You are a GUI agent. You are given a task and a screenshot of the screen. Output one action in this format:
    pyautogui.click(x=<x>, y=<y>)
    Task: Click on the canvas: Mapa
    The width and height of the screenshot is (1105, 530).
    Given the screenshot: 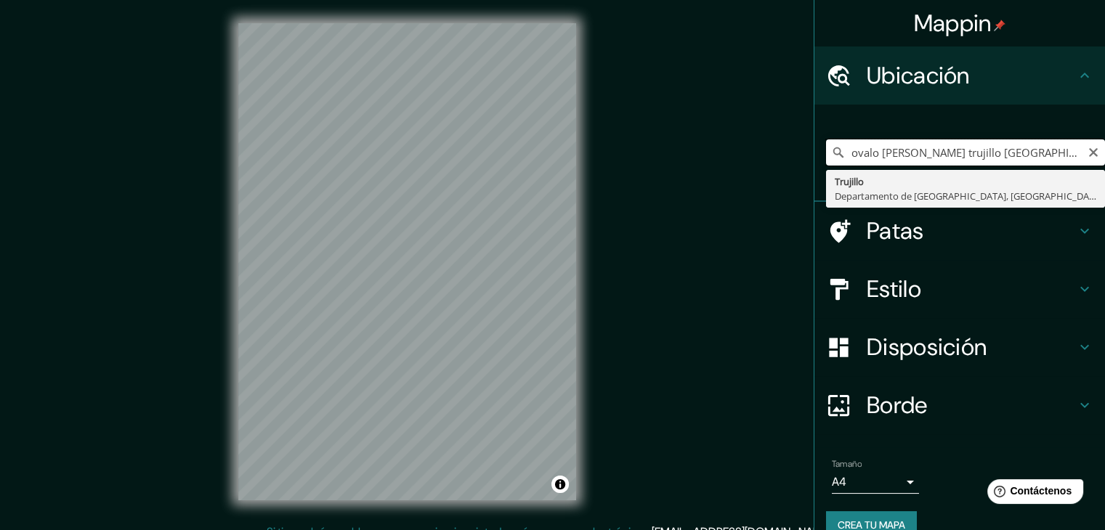 What is the action you would take?
    pyautogui.click(x=407, y=261)
    